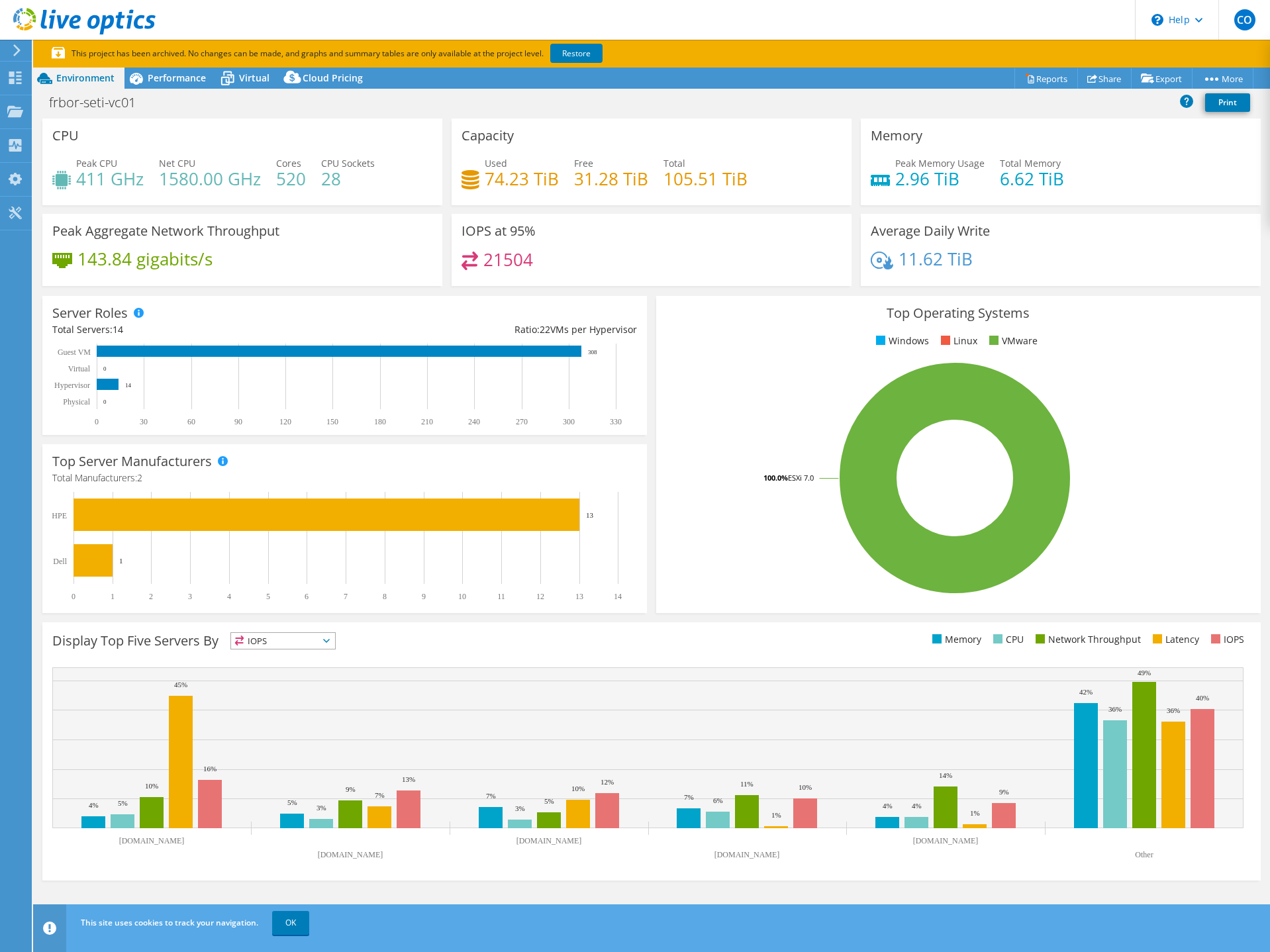 This screenshot has height=952, width=1270. I want to click on div: Ratio: VMs per Hypervisor, so click(490, 330).